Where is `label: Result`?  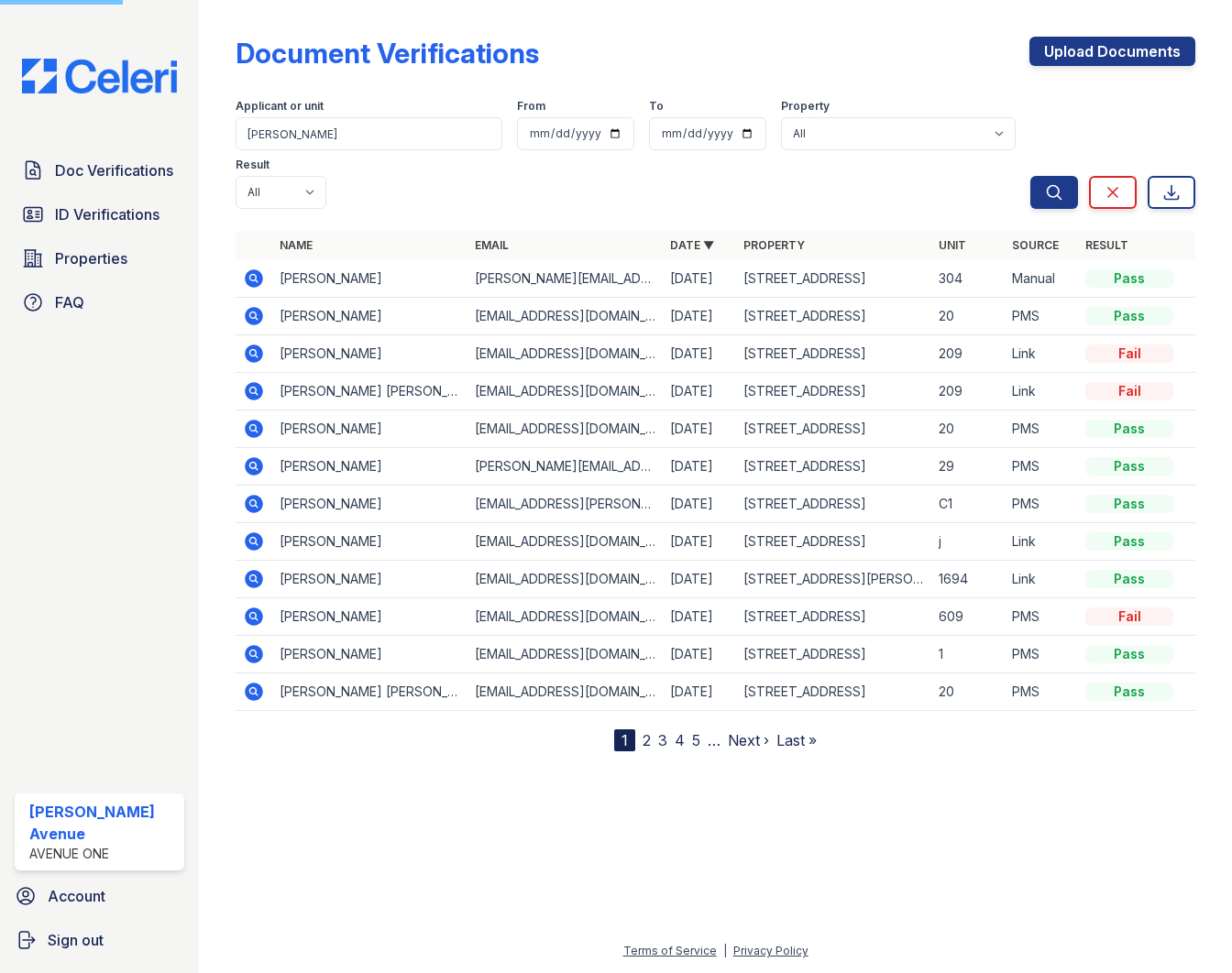 label: Result is located at coordinates (252, 165).